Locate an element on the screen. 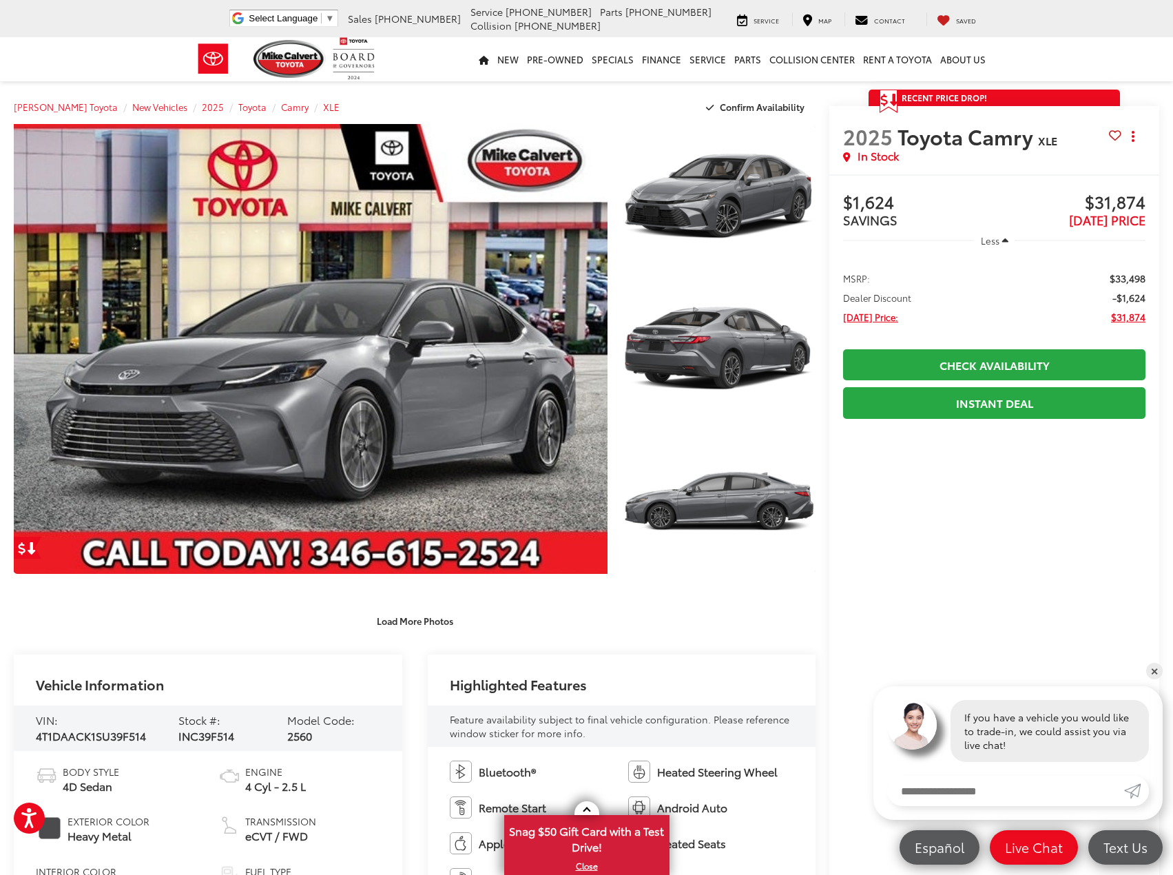 This screenshot has height=875, width=1173. span: Exterior Color is located at coordinates (108, 821).